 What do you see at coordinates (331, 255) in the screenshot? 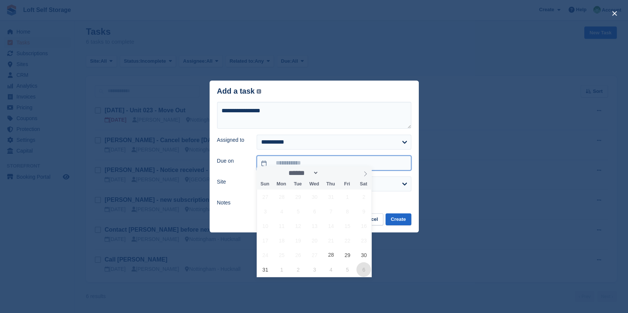
I see `span: August 28, 2025` at bounding box center [331, 255].